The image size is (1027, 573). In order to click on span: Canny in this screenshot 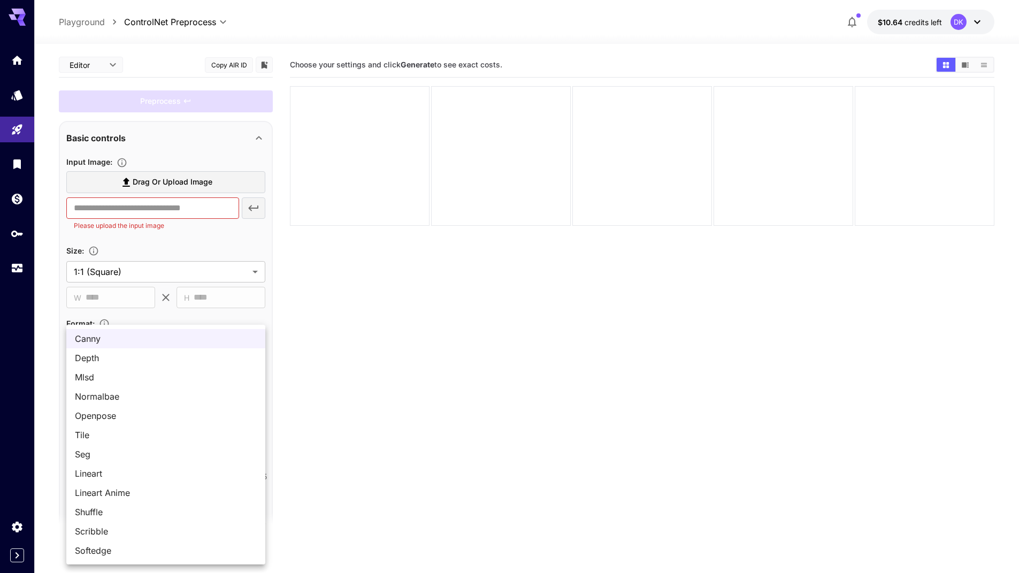, I will do `click(166, 339)`.